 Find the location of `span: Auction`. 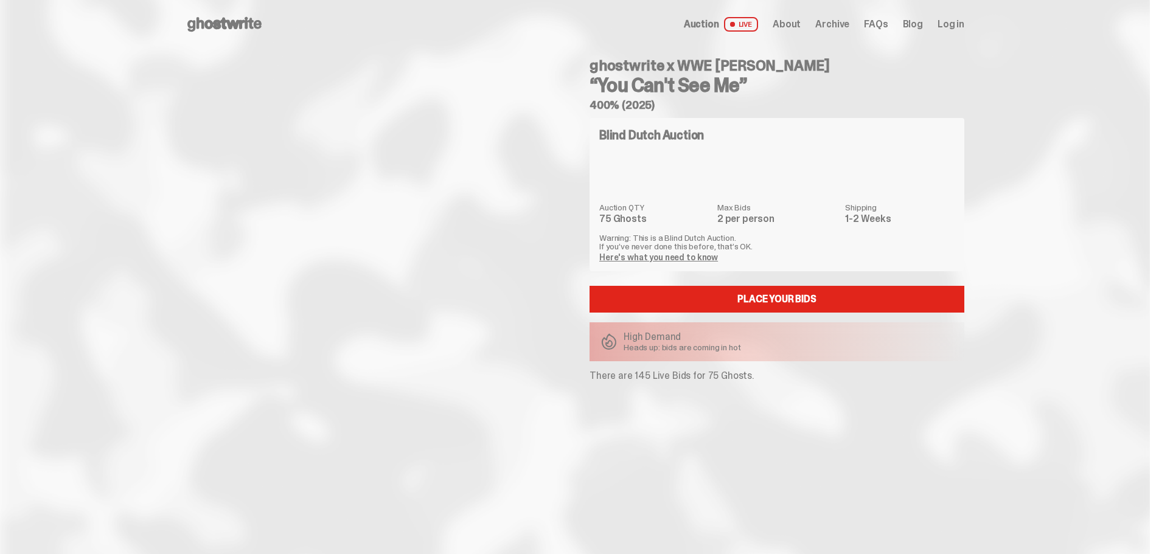

span: Auction is located at coordinates (702, 24).